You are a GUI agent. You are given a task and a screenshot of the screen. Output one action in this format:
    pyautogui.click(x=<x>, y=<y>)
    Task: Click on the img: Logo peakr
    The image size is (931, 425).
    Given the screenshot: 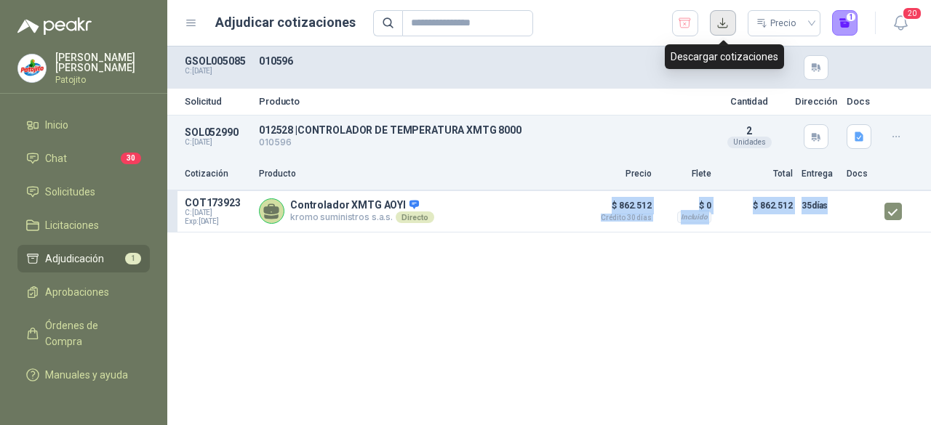 What is the action you would take?
    pyautogui.click(x=55, y=26)
    